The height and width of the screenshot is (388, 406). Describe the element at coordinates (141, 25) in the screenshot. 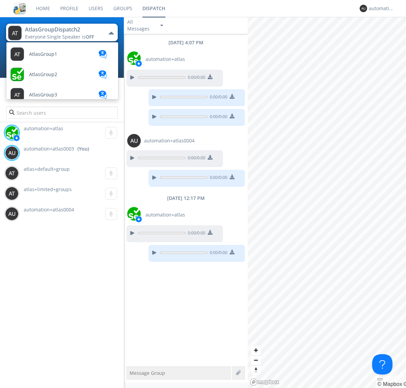

I see `div: All Messages` at that location.